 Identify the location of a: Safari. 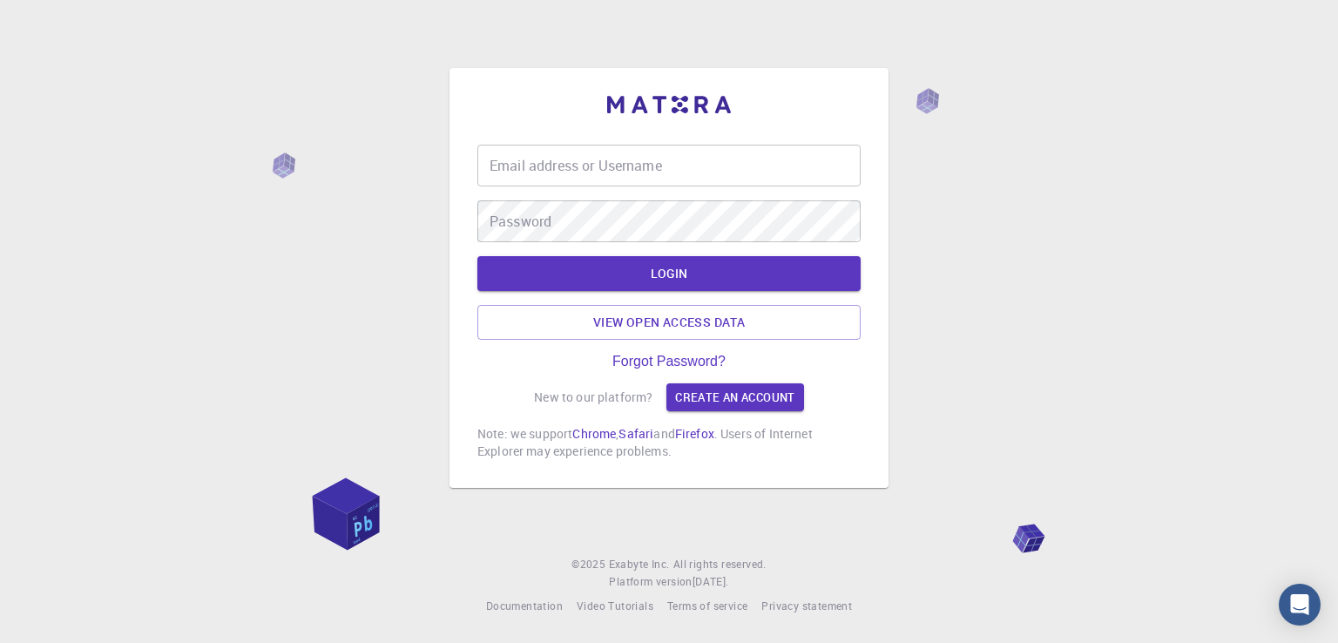
(636, 433).